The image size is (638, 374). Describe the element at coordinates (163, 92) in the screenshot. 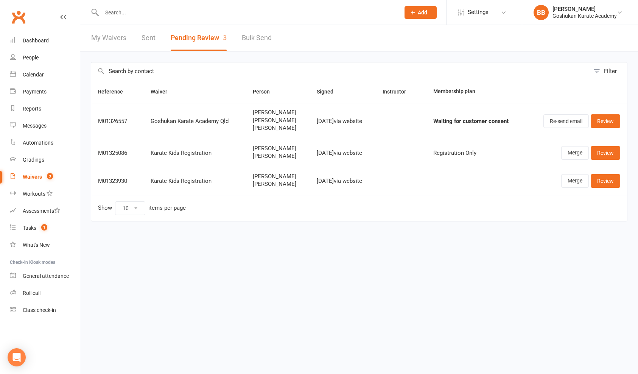

I see `span: Waiver` at that location.